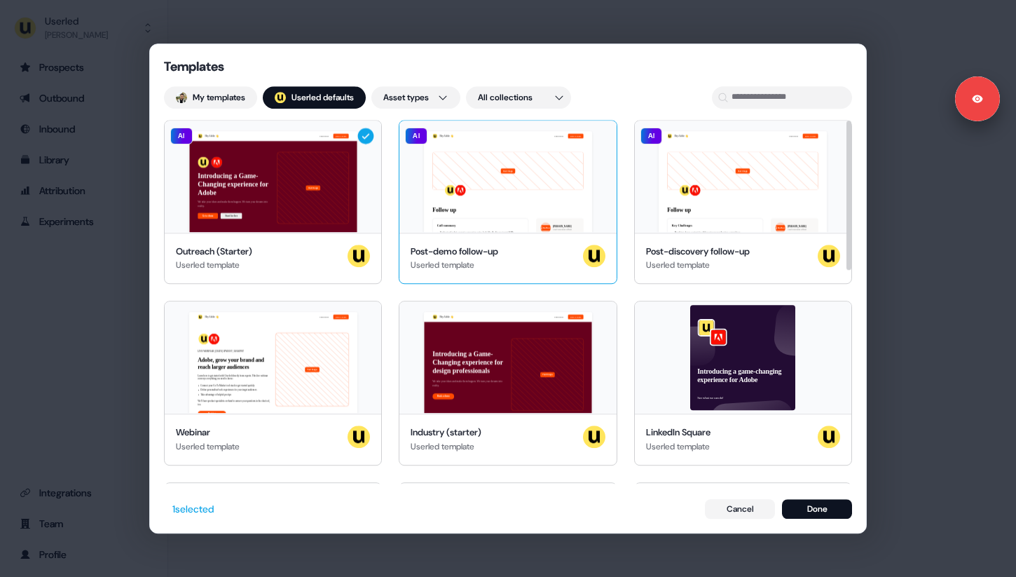  I want to click on button: Cancel, so click(740, 509).